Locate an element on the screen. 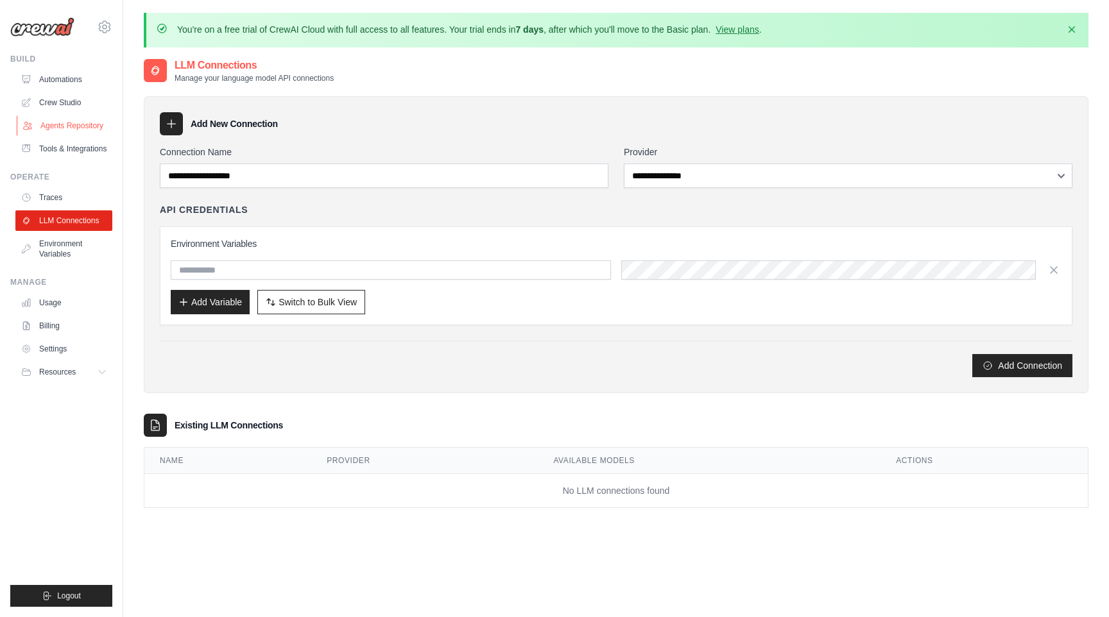 The height and width of the screenshot is (617, 1109). h3: Environment Variables is located at coordinates (616, 244).